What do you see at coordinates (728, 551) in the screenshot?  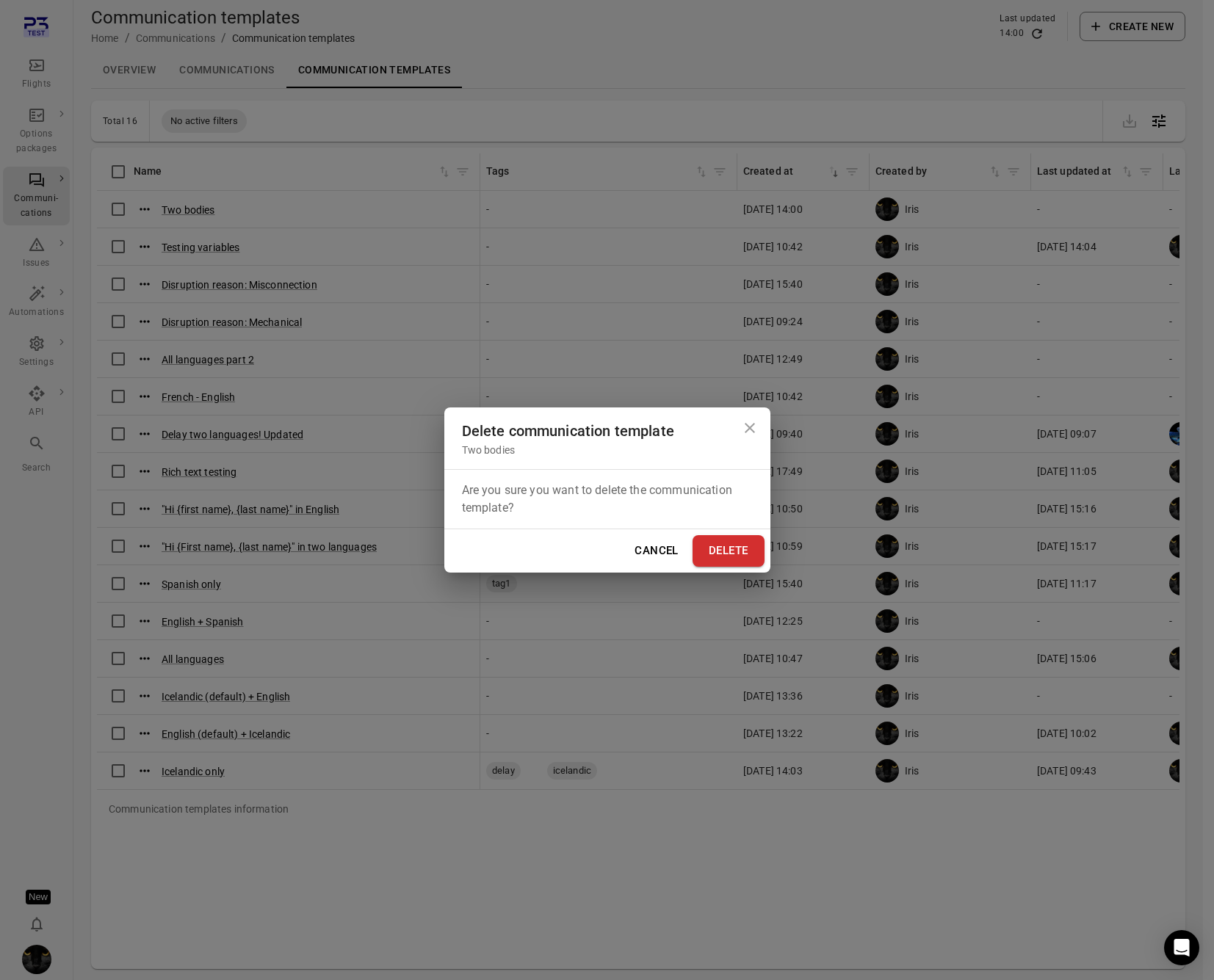 I see `button: Delete` at bounding box center [728, 551].